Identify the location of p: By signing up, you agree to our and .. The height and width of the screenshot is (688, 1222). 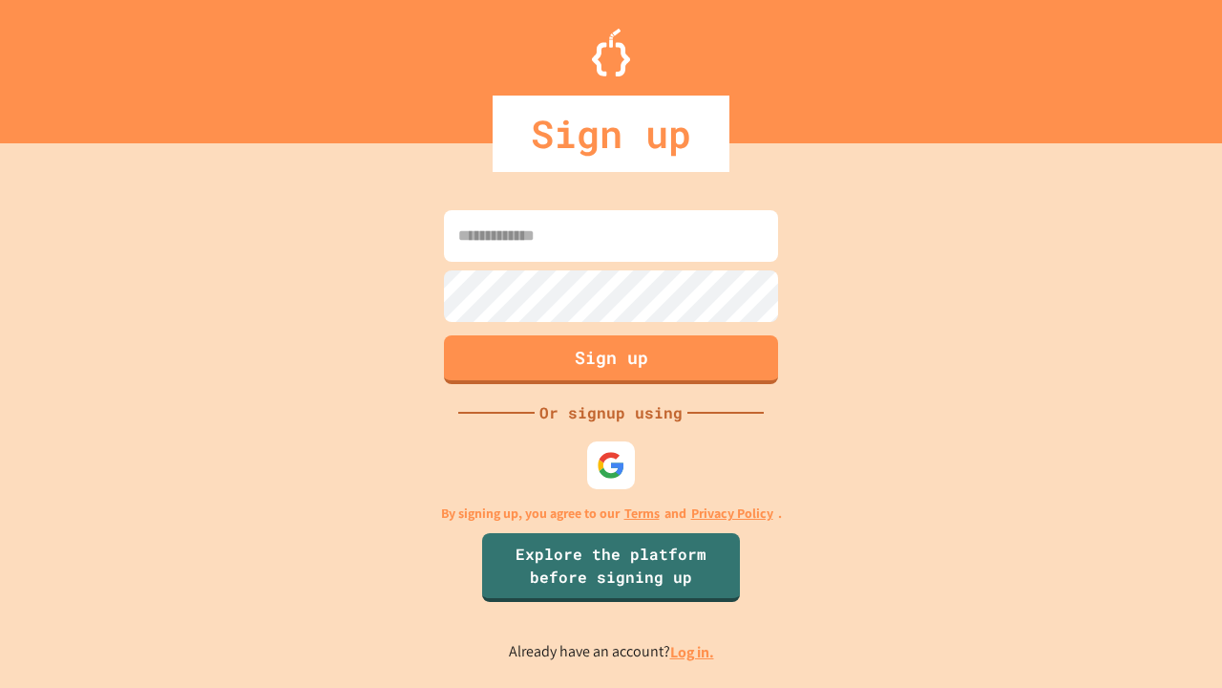
(611, 513).